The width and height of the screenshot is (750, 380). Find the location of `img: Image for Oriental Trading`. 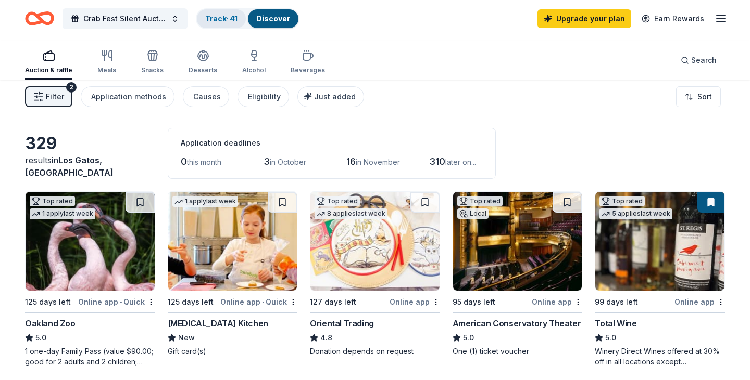

img: Image for Oriental Trading is located at coordinates (375, 242).